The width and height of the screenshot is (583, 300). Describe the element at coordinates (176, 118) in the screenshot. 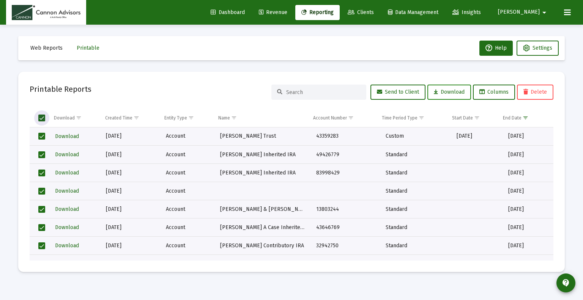

I see `div: Entity Type` at that location.